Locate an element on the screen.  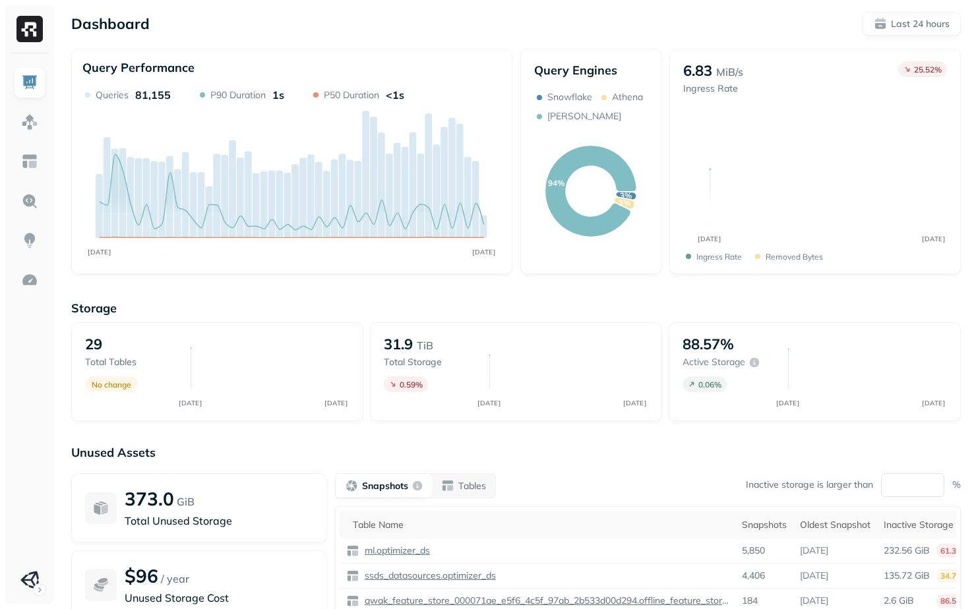
a: ssds_datasources.optimizer_ds is located at coordinates (427, 576).